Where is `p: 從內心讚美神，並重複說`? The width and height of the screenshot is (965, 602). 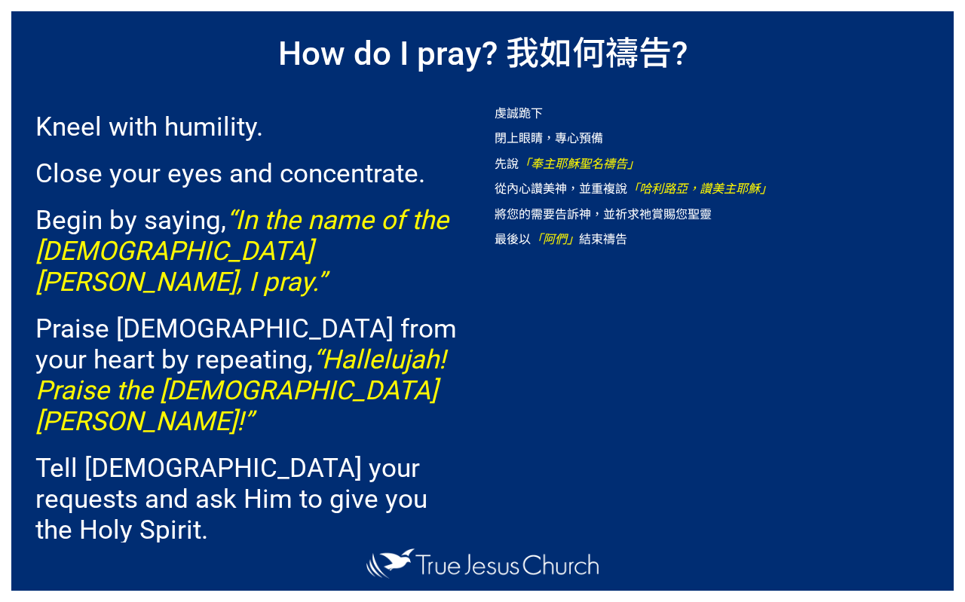
p: 從內心讚美神，並重複說 is located at coordinates (711, 188).